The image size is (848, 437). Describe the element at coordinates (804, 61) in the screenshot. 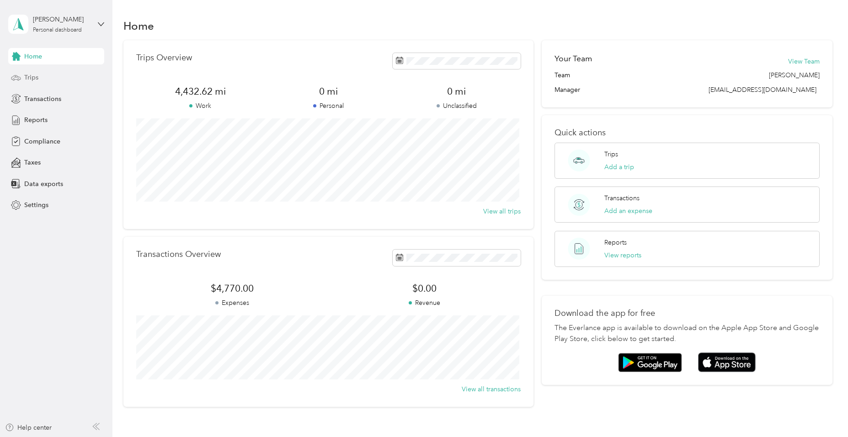

I see `button: View Team` at that location.